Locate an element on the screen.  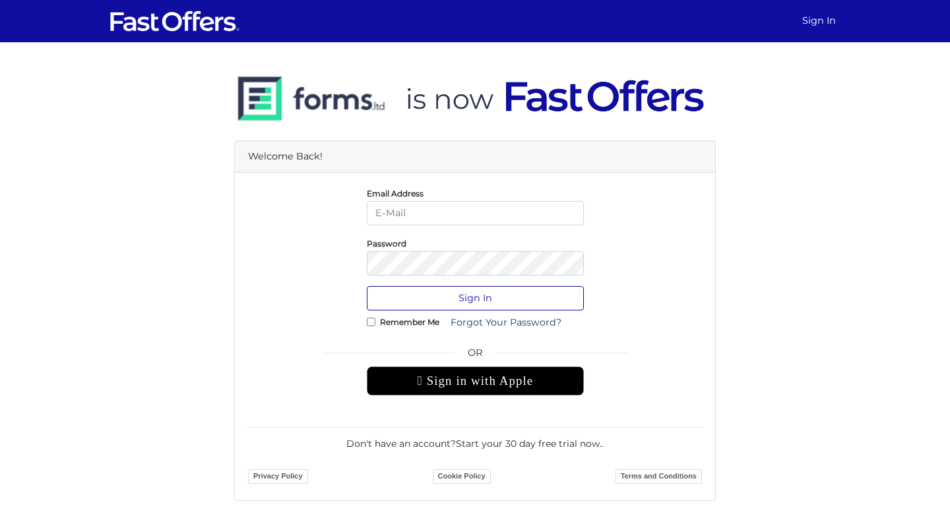
div: Don't have an account? . is located at coordinates (475, 439).